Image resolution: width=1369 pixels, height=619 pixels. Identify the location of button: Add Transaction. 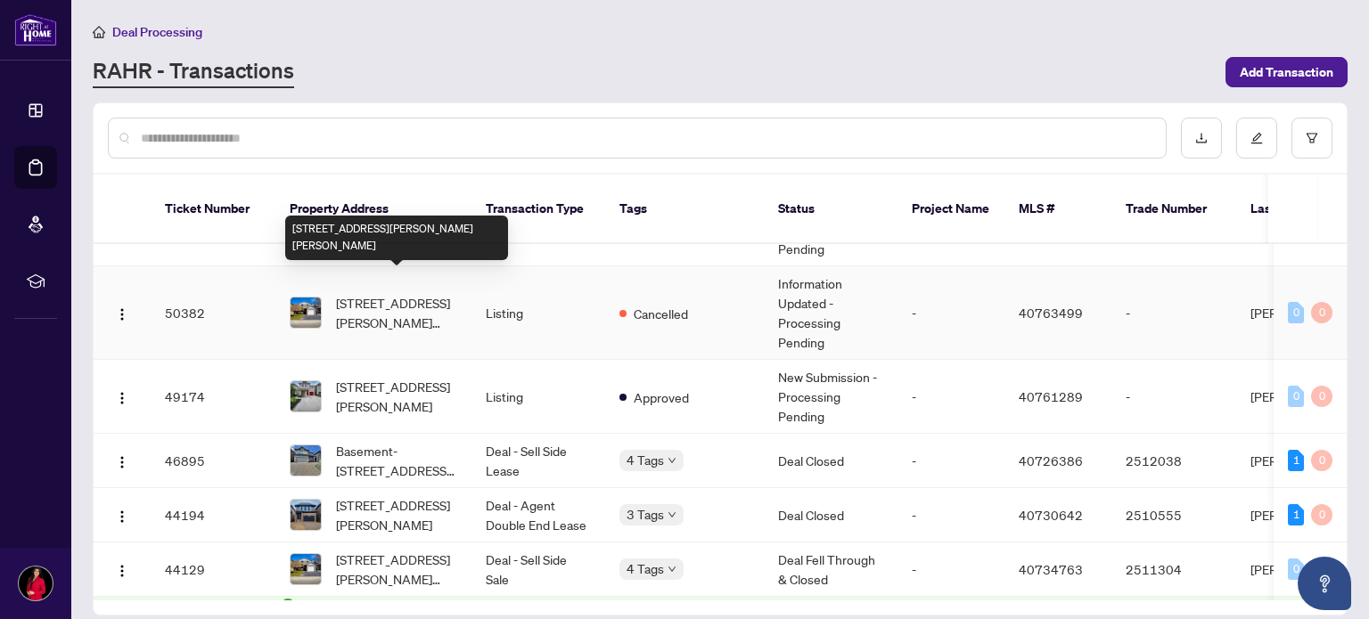
(1286, 72).